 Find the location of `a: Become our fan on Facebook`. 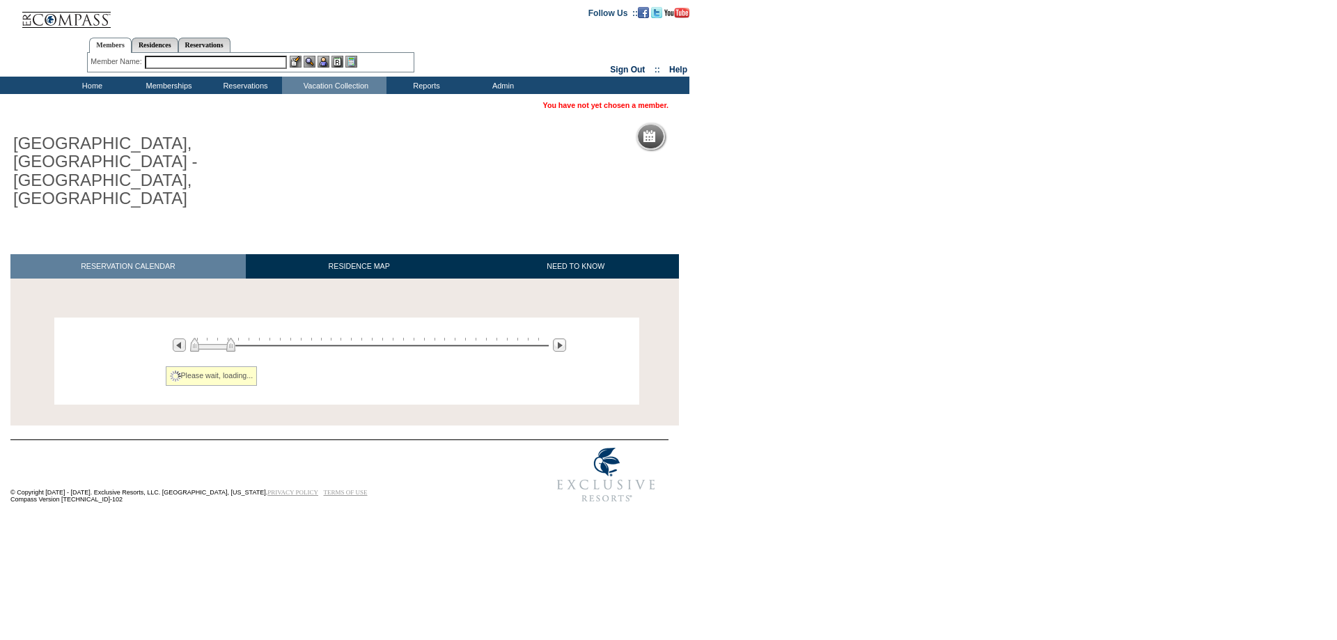

a: Become our fan on Facebook is located at coordinates (643, 12).